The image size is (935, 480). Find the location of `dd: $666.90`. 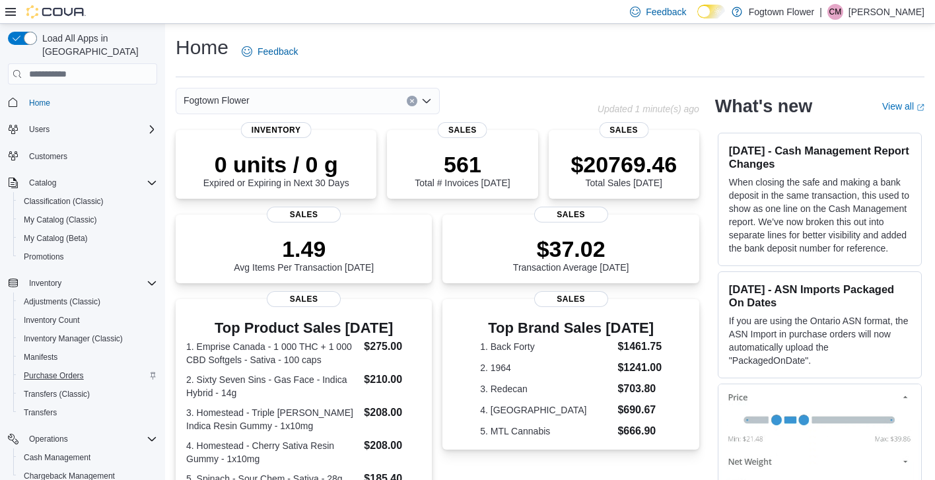

dd: $666.90 is located at coordinates (639, 431).